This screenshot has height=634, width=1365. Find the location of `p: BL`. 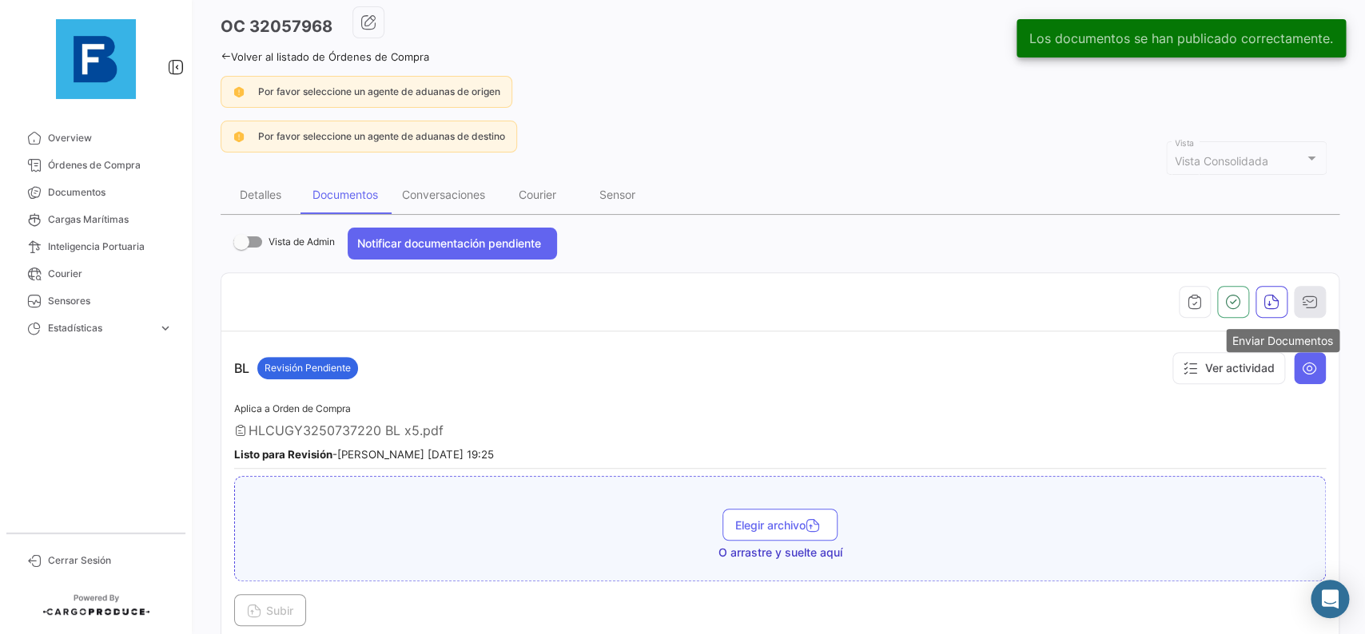

p: BL is located at coordinates (296, 368).